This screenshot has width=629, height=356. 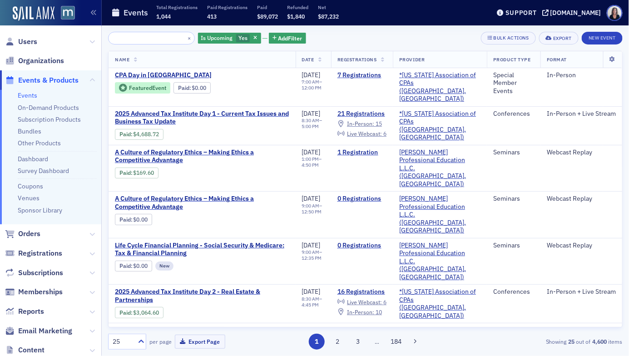 What do you see at coordinates (513, 331) in the screenshot?
I see `div: Conferences` at bounding box center [513, 331].